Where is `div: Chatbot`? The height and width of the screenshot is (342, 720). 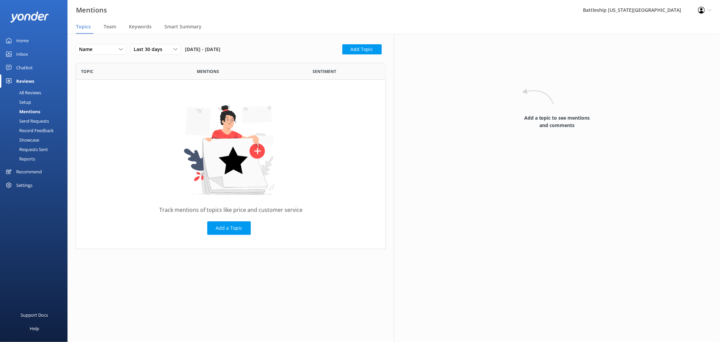 div: Chatbot is located at coordinates (24, 68).